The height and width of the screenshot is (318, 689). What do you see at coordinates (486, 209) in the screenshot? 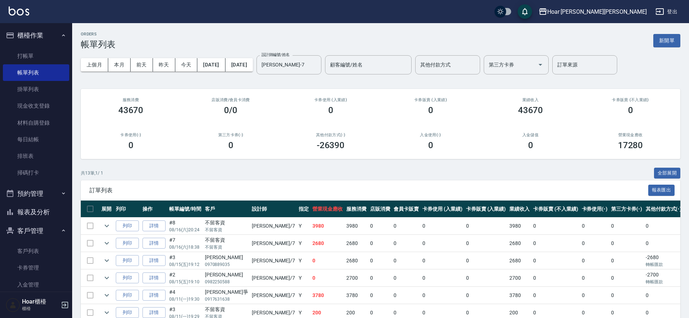
I see `th: 卡券販賣 (入業績)` at bounding box center [486, 209].